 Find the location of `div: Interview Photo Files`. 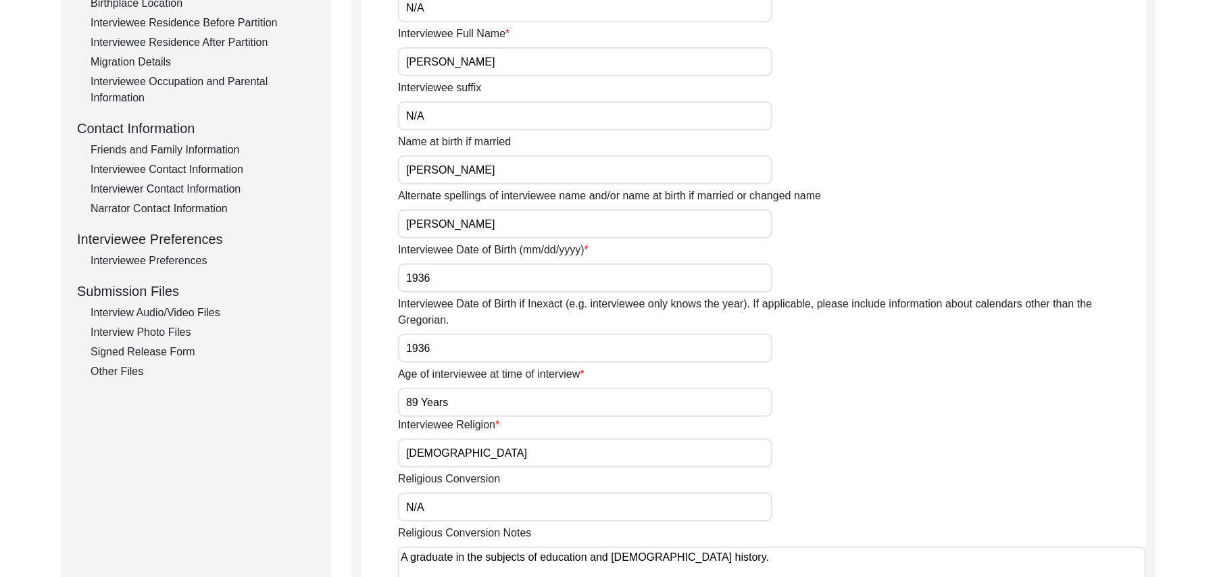

div: Interview Photo Files is located at coordinates (203, 332).